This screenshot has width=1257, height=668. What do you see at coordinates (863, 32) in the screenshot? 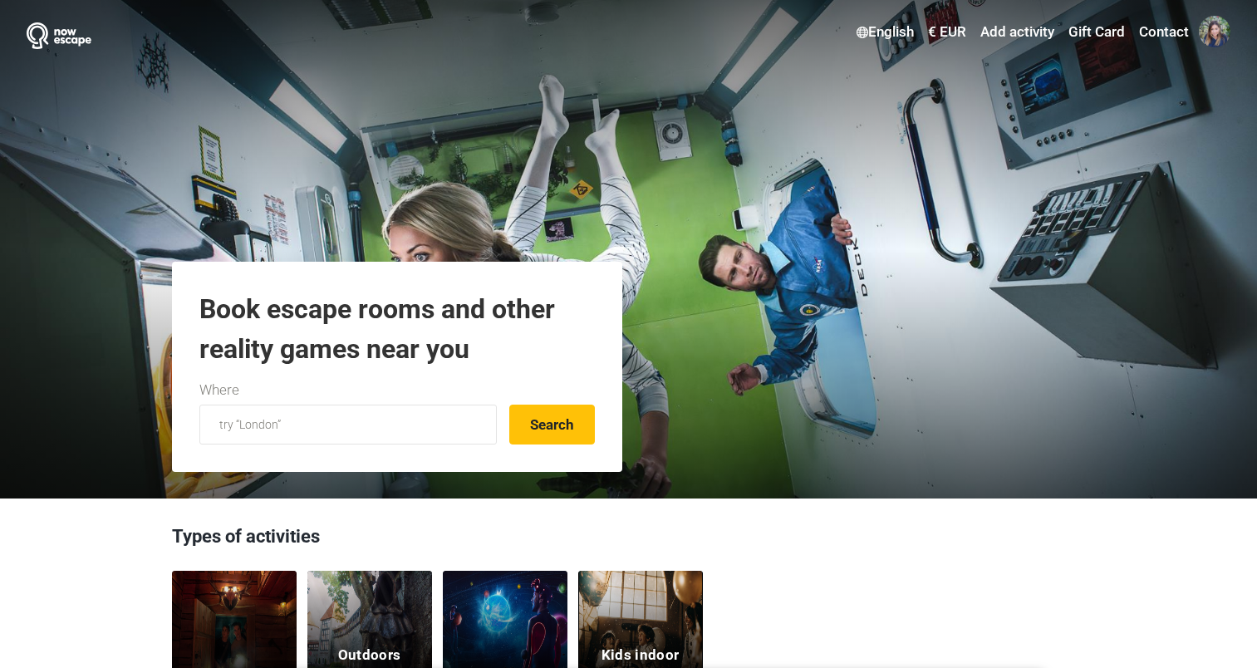
I see `img: English` at bounding box center [863, 32].